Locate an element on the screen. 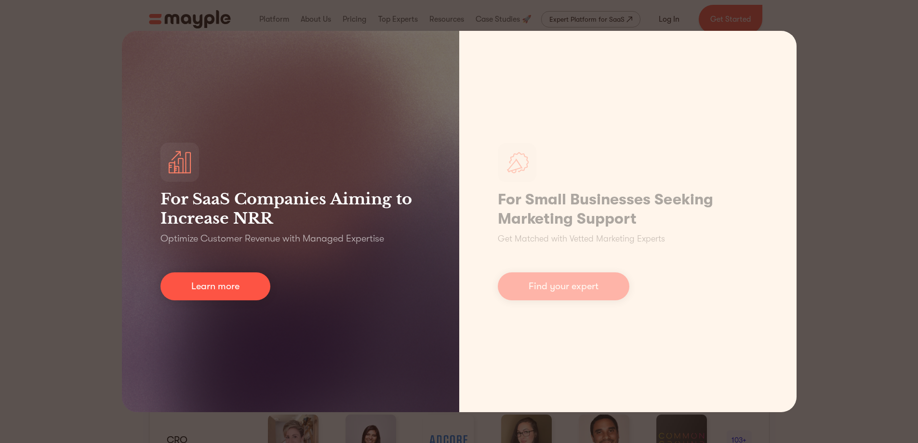 Image resolution: width=918 pixels, height=443 pixels. h1: For Small Businesses Seeking Marketing Support is located at coordinates (628, 209).